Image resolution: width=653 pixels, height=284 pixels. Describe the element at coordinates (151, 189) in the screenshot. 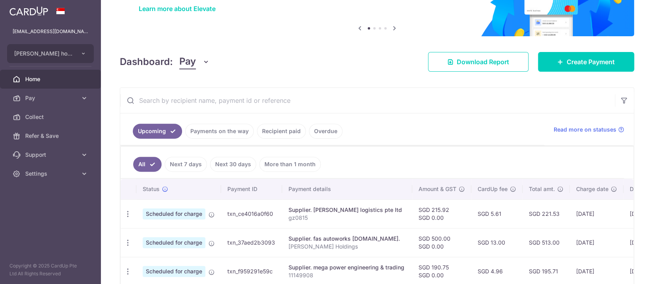

I see `span: Status` at that location.